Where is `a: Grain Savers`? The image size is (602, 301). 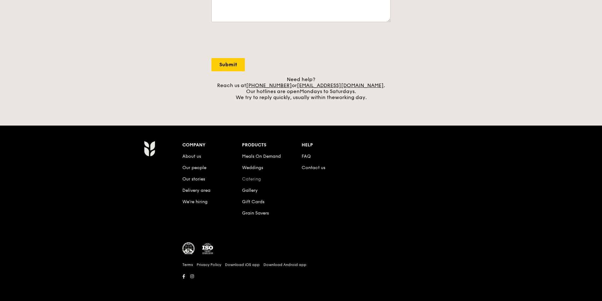
a: Grain Savers is located at coordinates (255, 213).